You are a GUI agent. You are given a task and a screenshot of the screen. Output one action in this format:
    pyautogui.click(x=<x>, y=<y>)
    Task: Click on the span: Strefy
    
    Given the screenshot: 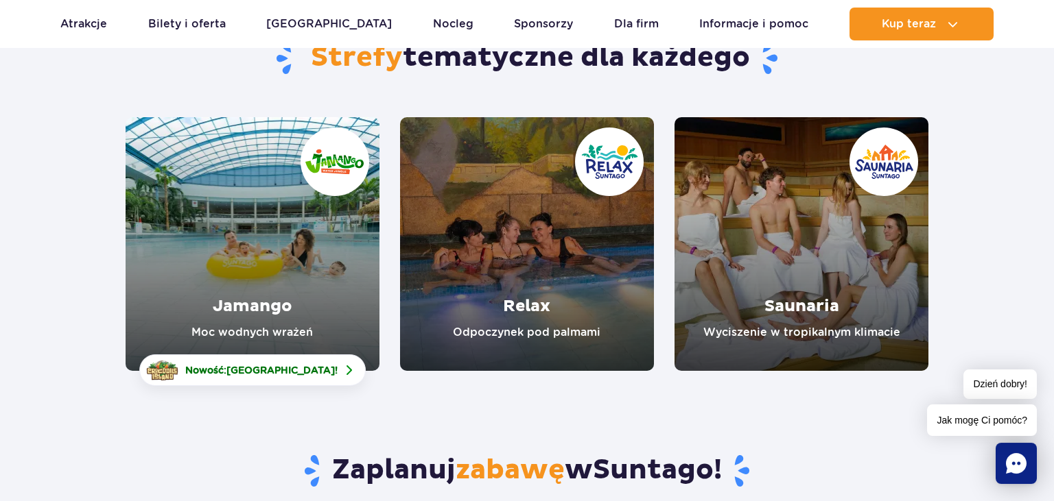 What is the action you would take?
    pyautogui.click(x=357, y=58)
    